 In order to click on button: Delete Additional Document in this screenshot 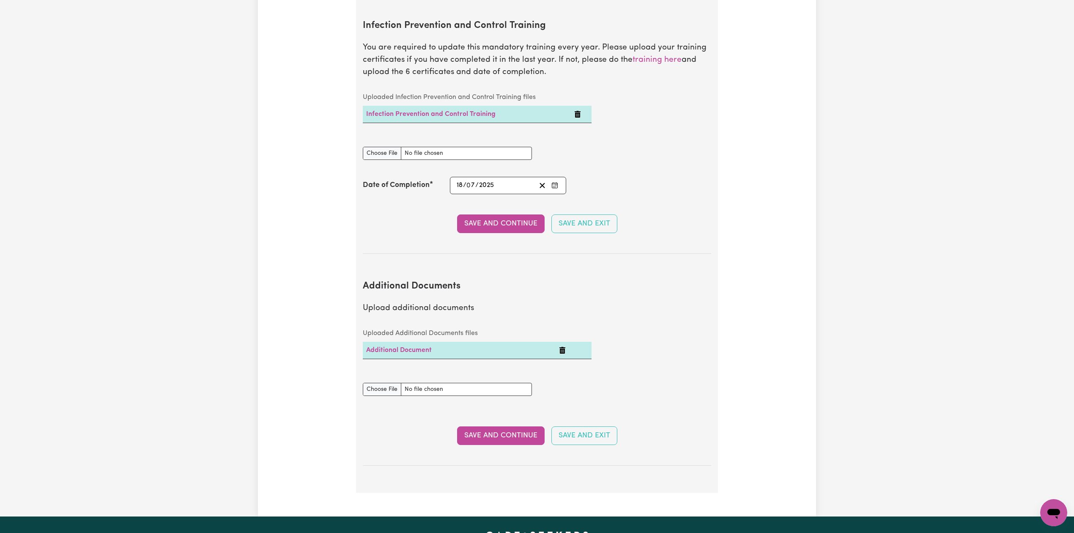, I will do `click(562, 350)`.